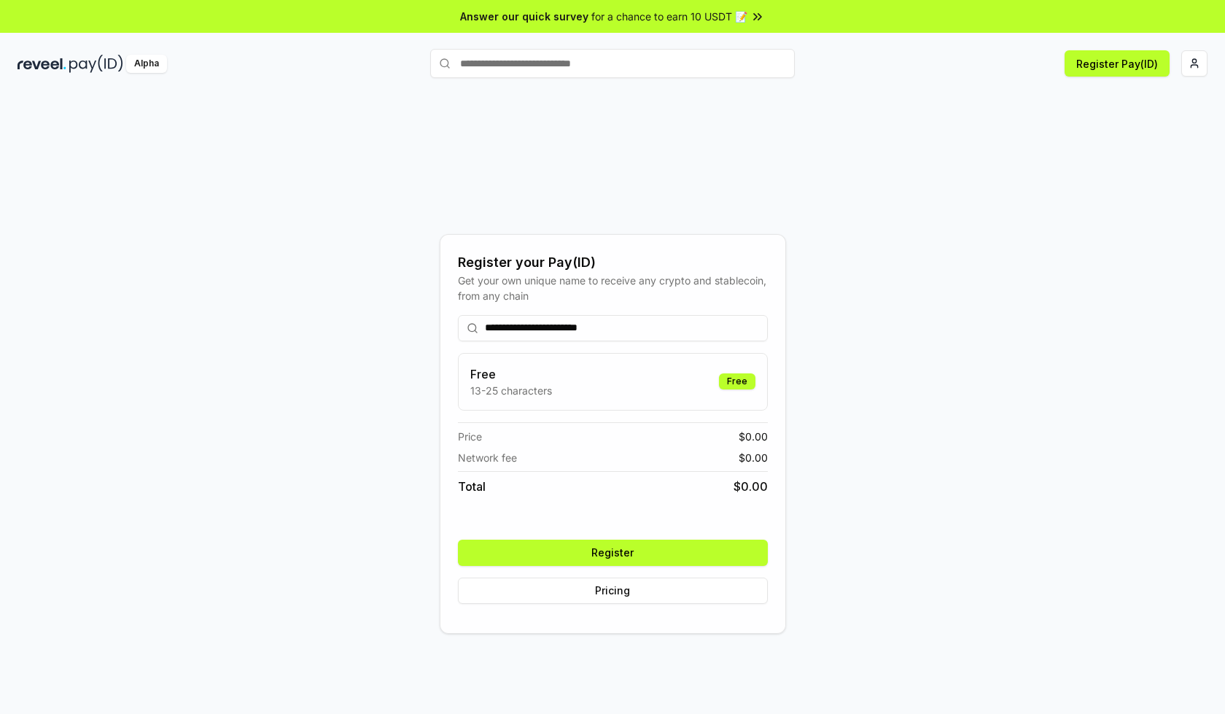  Describe the element at coordinates (613, 553) in the screenshot. I see `button: Register` at that location.